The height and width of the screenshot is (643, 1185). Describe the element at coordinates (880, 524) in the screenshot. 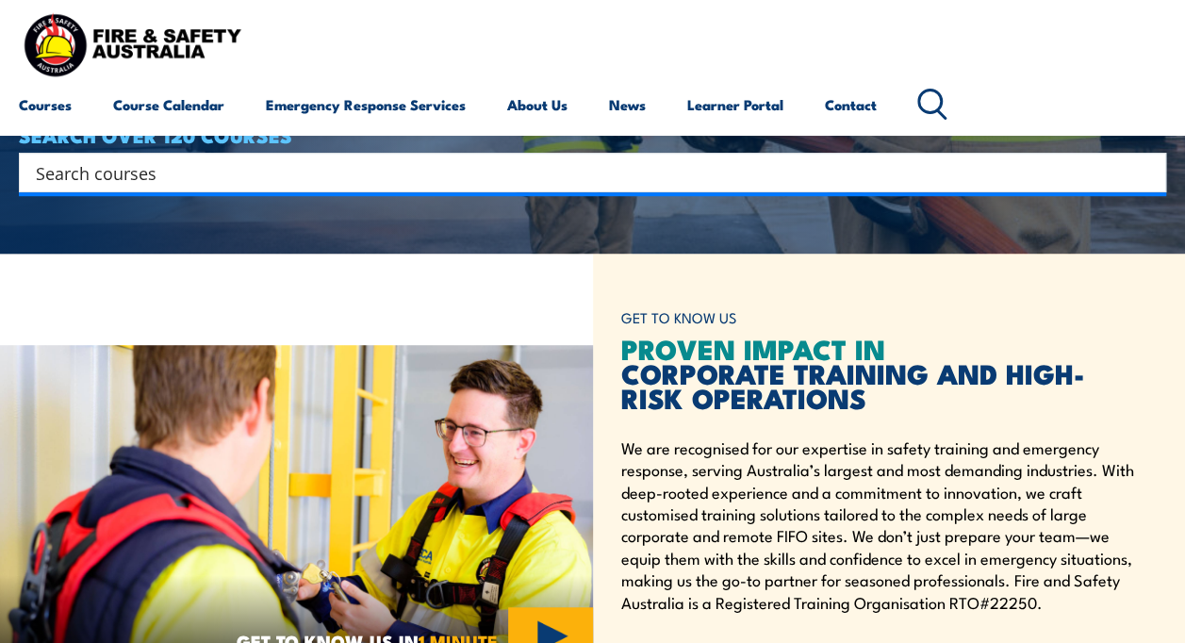

I see `p: We are recognised for our expertise in safety training and emergency response, serving Australia’...` at that location.